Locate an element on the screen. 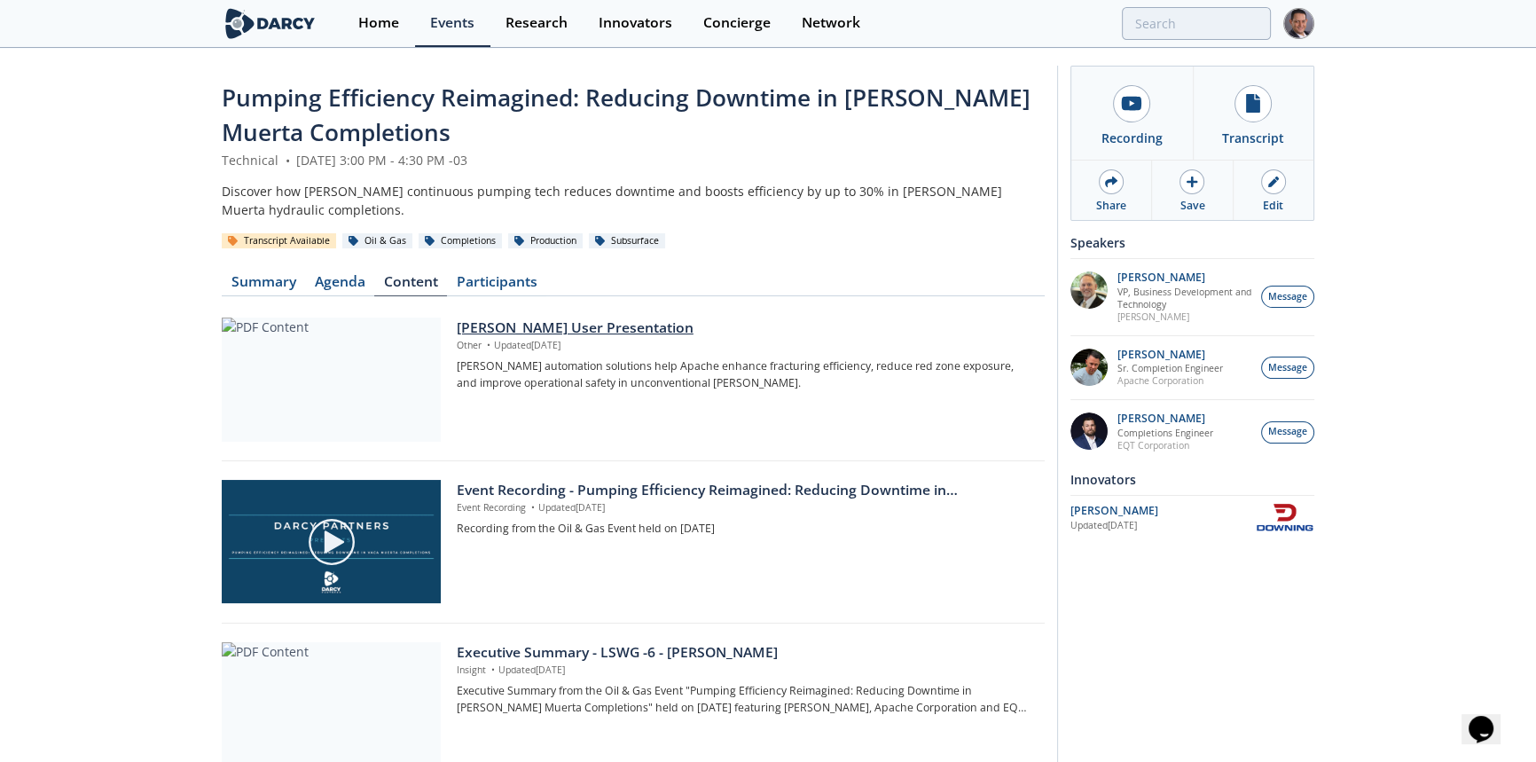 This screenshot has width=1536, height=762. a: Agenda is located at coordinates (340, 286).